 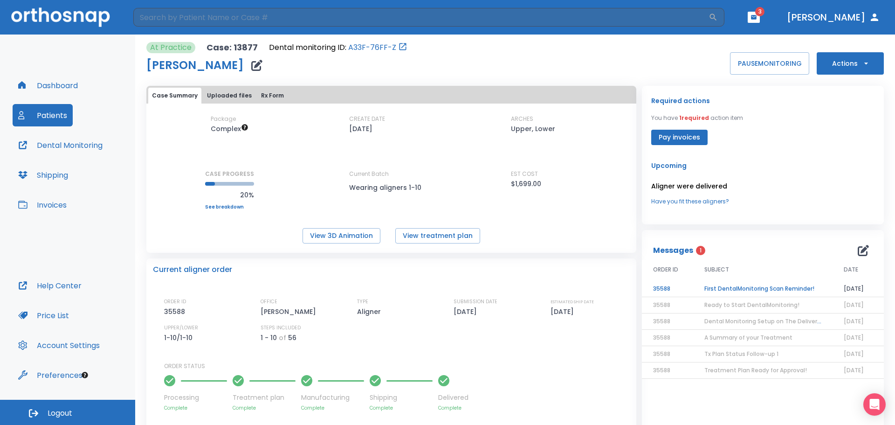 What do you see at coordinates (401, 397) in the screenshot?
I see `p: Shipping` at bounding box center [401, 397].